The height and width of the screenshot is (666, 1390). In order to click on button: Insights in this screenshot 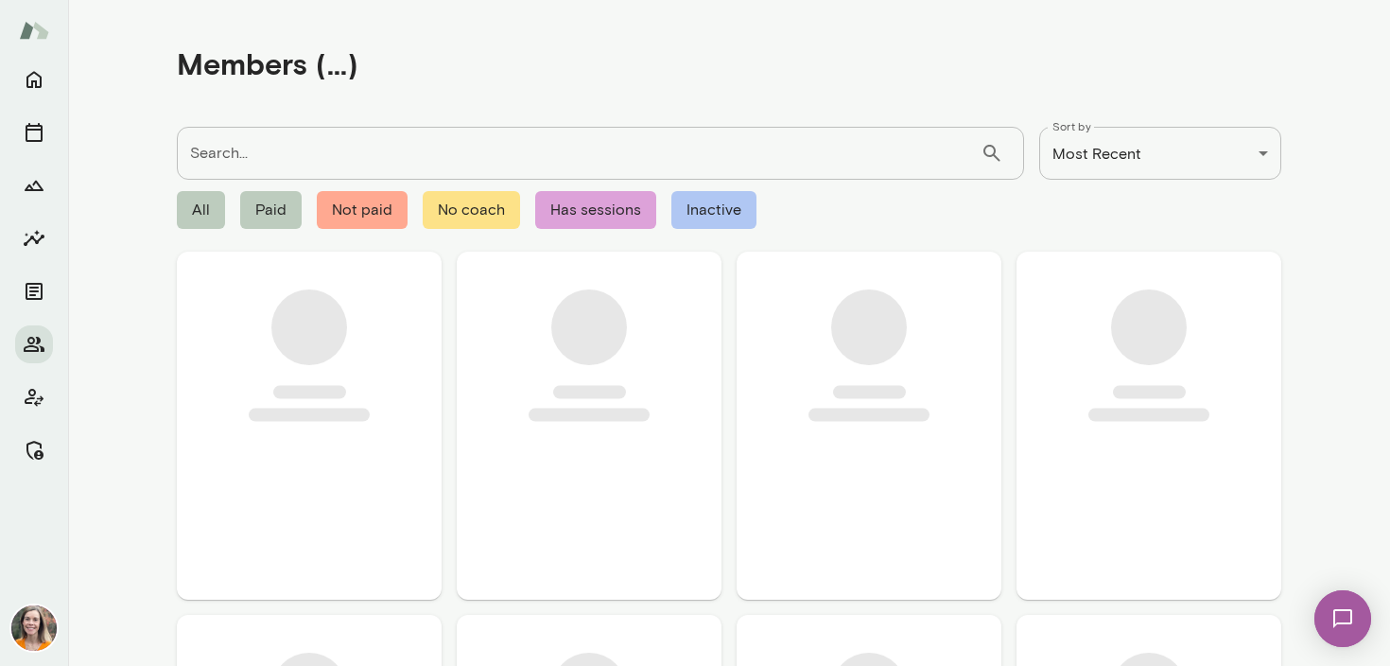, I will do `click(34, 238)`.